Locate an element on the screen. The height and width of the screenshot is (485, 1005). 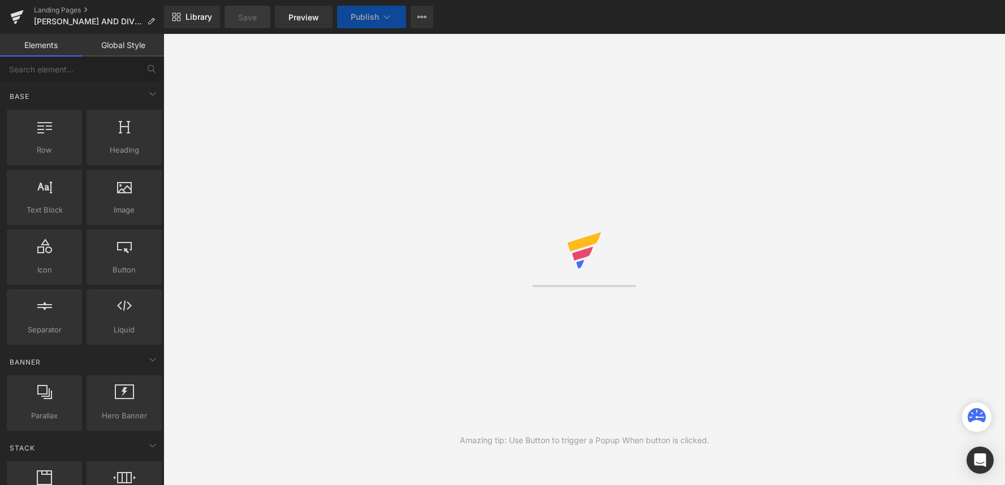
a: Global Style is located at coordinates (123, 45).